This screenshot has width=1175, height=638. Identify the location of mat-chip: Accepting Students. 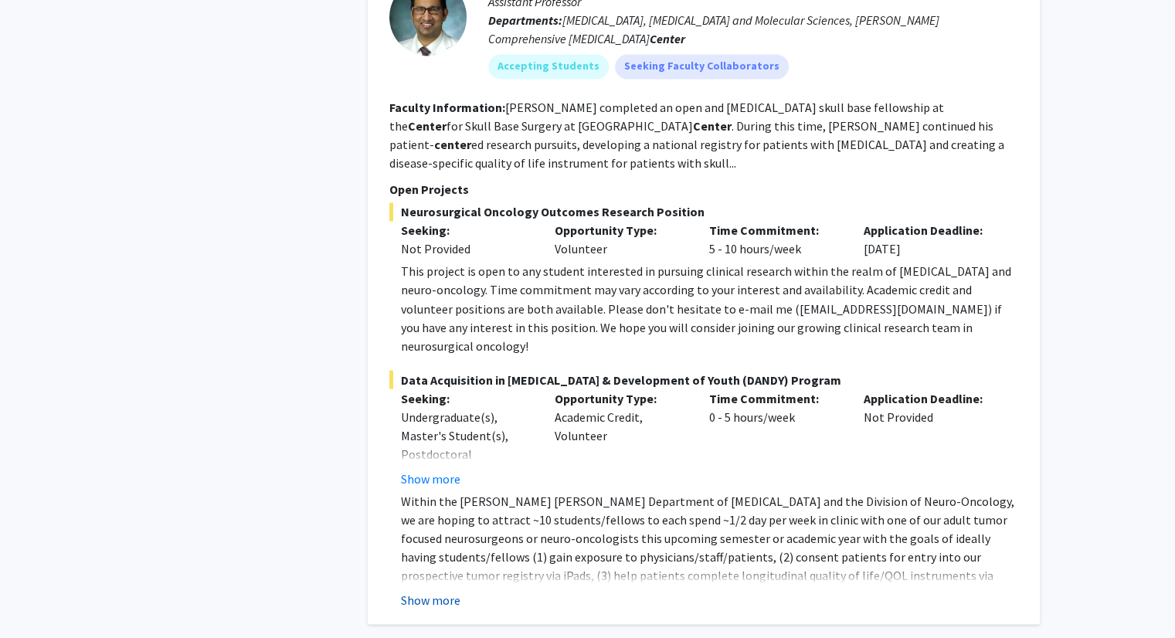
(548, 66).